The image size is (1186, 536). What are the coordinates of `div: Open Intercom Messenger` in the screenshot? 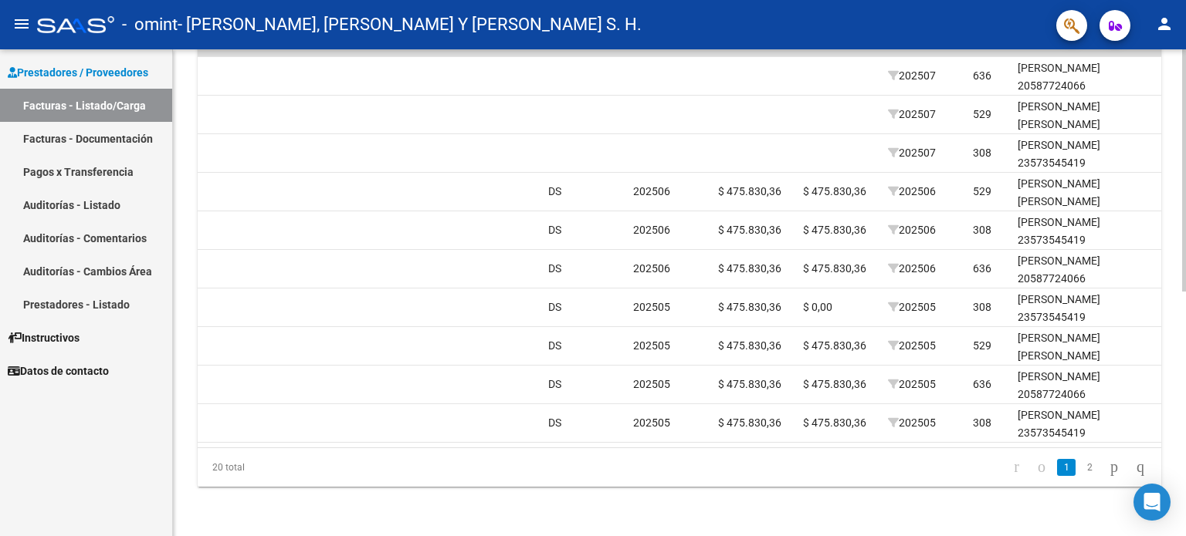 It's located at (1152, 503).